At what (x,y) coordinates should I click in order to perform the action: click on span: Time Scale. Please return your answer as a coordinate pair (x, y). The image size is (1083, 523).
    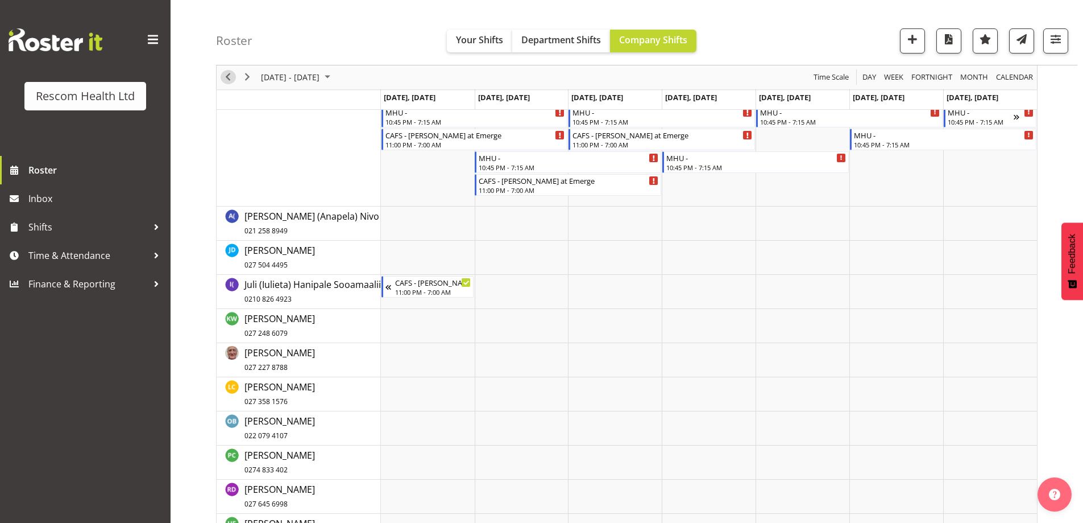
    Looking at the image, I should click on (831, 77).